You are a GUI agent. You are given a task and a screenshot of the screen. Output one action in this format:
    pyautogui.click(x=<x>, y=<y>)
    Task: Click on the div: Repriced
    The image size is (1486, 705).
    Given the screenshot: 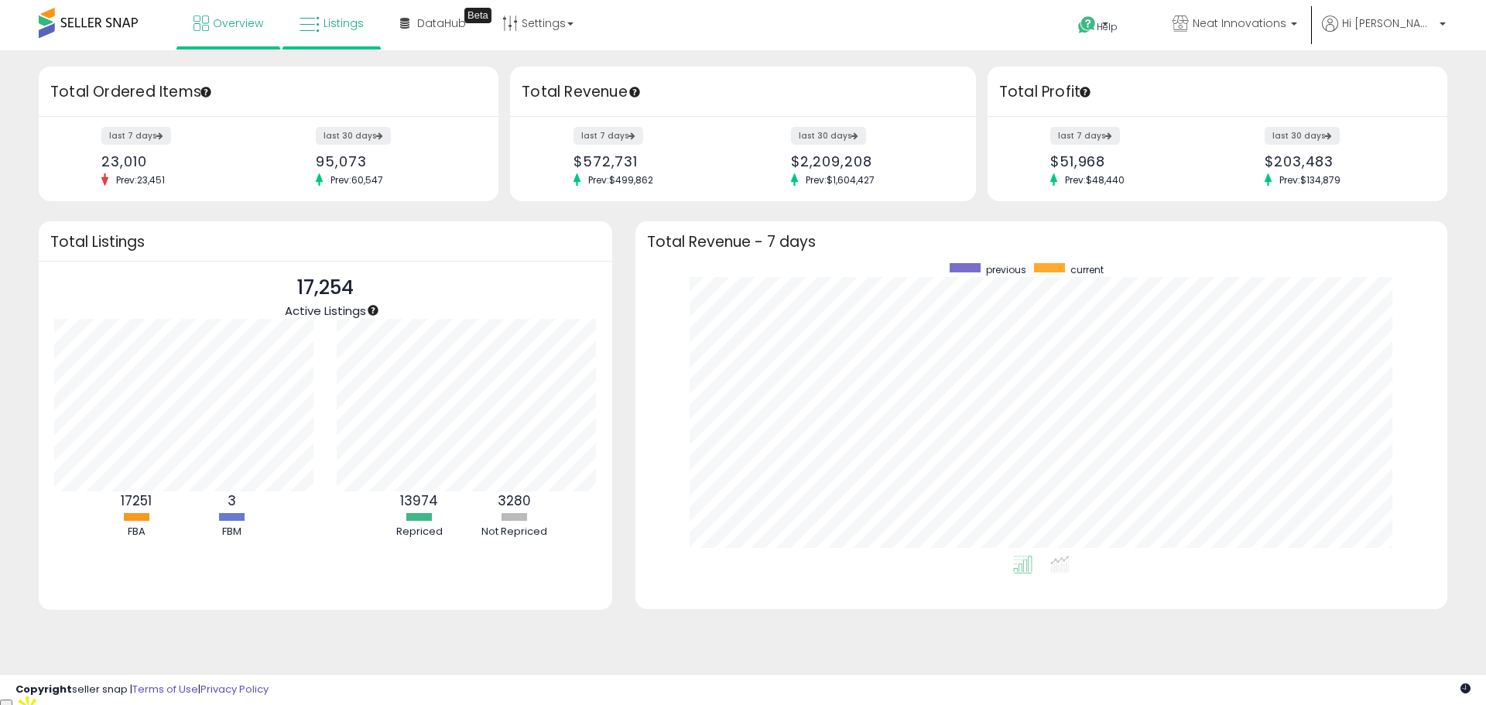 What is the action you would take?
    pyautogui.click(x=419, y=532)
    